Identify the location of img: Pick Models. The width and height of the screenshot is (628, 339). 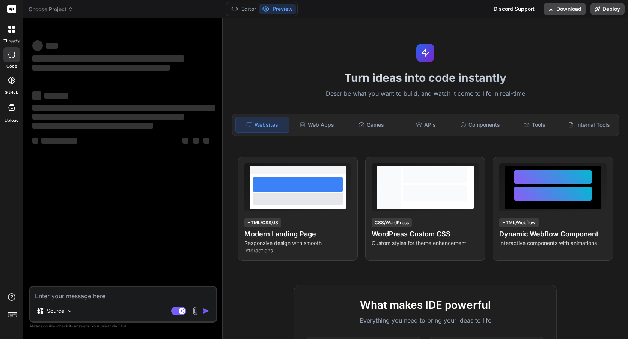
(69, 311).